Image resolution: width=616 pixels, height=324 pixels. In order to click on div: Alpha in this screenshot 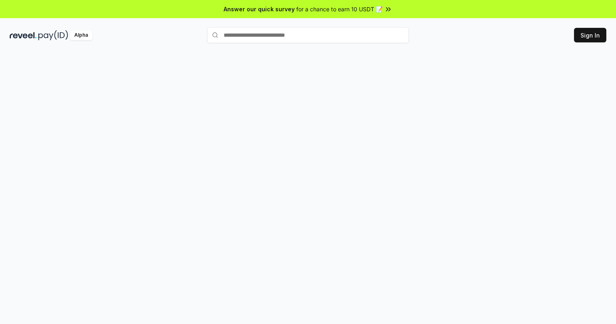, I will do `click(81, 35)`.